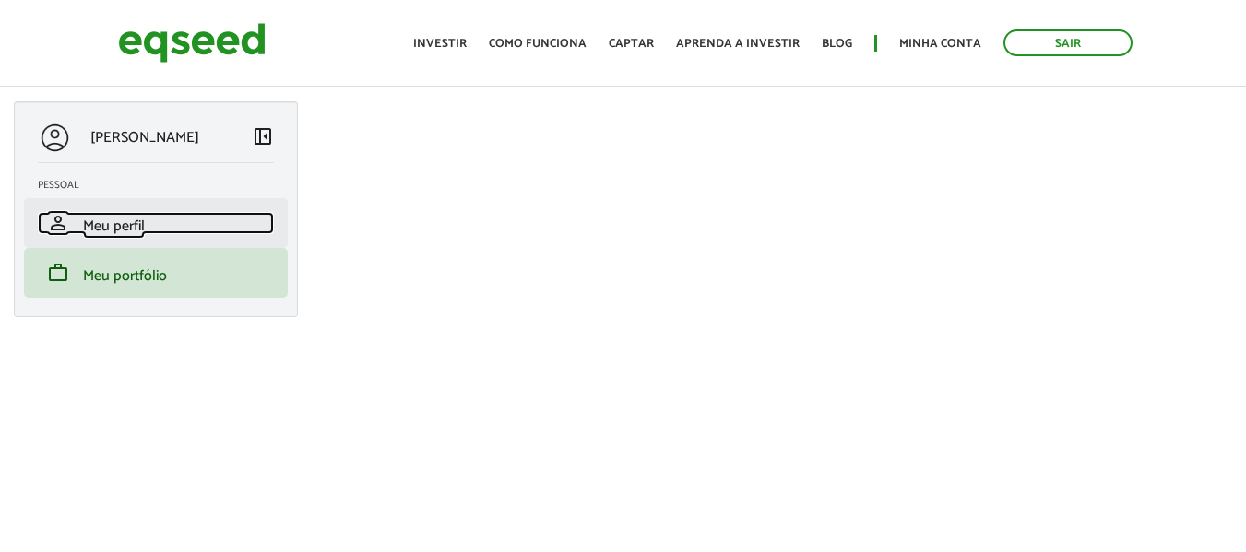 This screenshot has width=1246, height=552. What do you see at coordinates (156, 273) in the screenshot?
I see `a: workMeu portfólio` at bounding box center [156, 273].